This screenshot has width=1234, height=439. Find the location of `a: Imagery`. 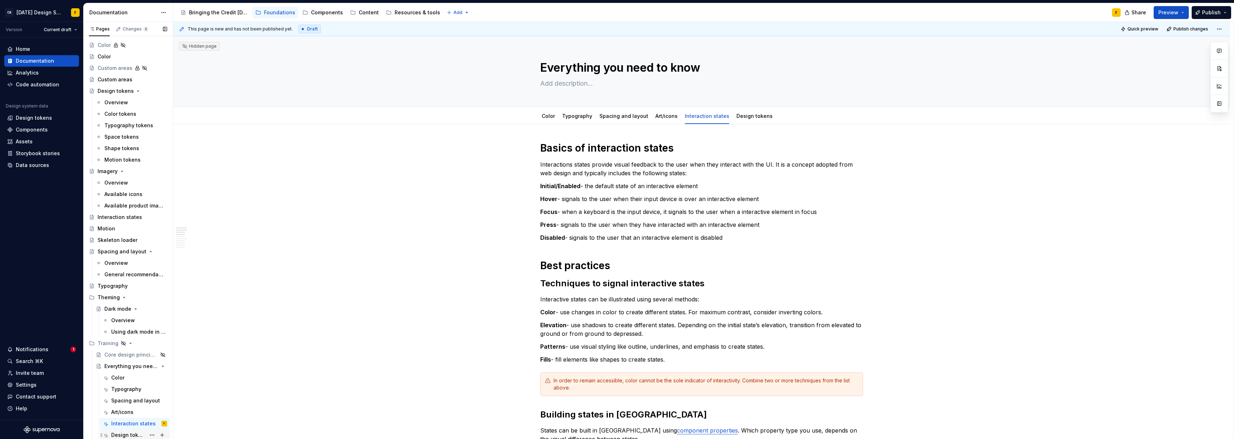

a: Imagery is located at coordinates (128, 171).